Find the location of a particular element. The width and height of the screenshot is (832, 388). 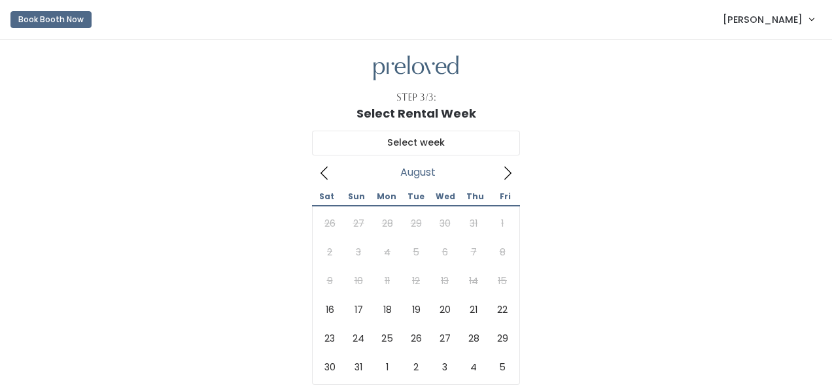

span: August 28, 2025 is located at coordinates (473, 339).